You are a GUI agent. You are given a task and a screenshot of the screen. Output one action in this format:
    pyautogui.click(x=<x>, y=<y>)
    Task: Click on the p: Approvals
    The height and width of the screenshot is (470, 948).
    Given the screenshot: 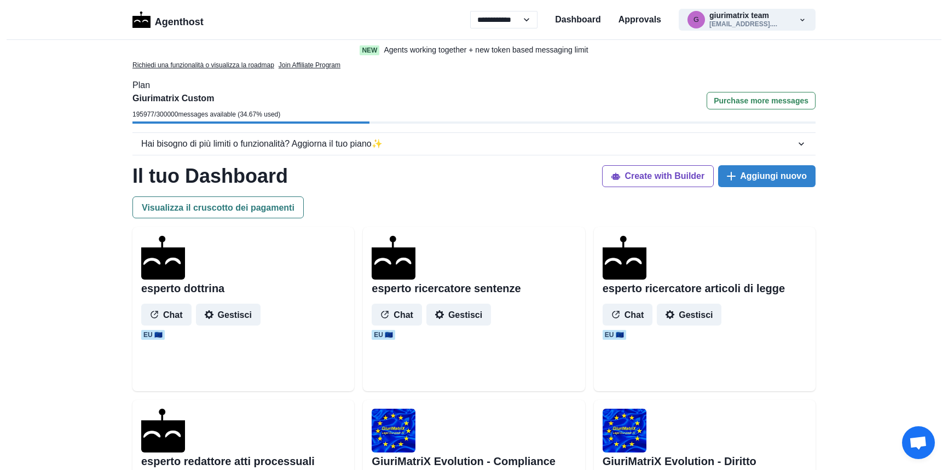 What is the action you would take?
    pyautogui.click(x=640, y=20)
    